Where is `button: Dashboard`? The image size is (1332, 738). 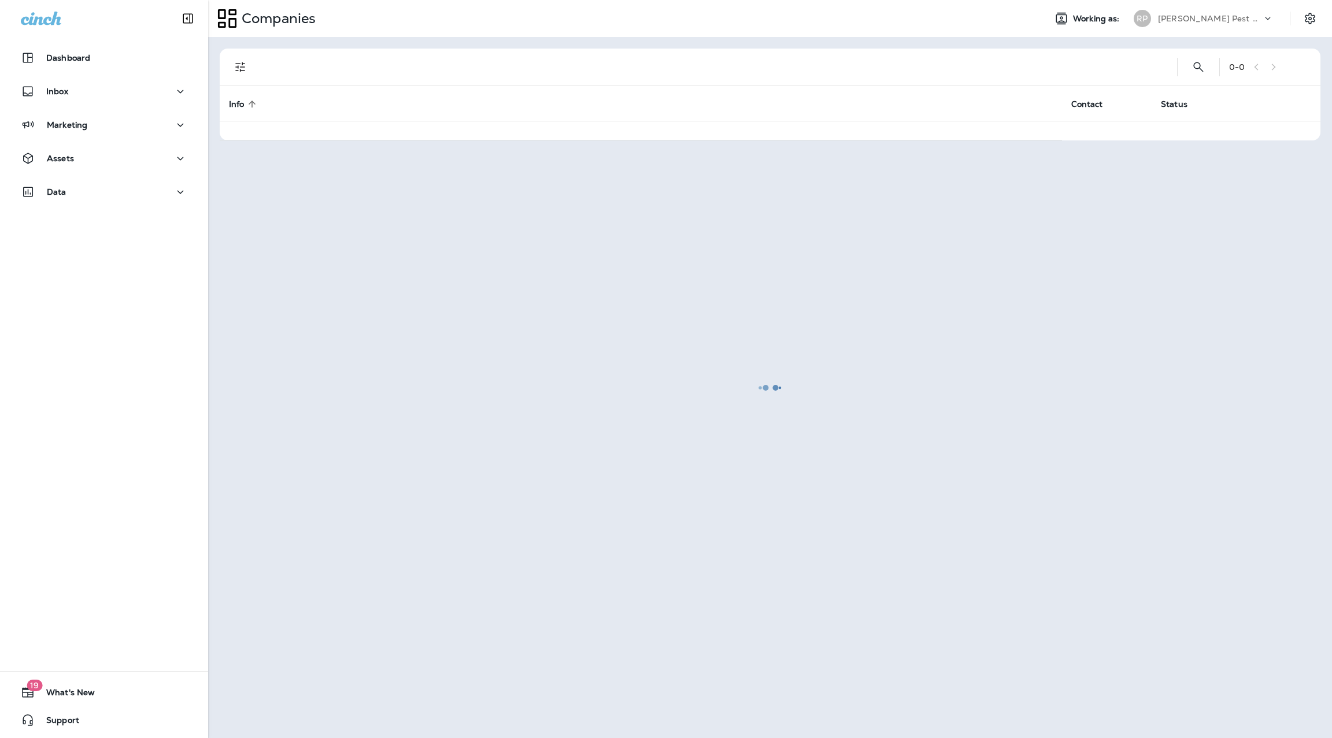 button: Dashboard is located at coordinates (104, 58).